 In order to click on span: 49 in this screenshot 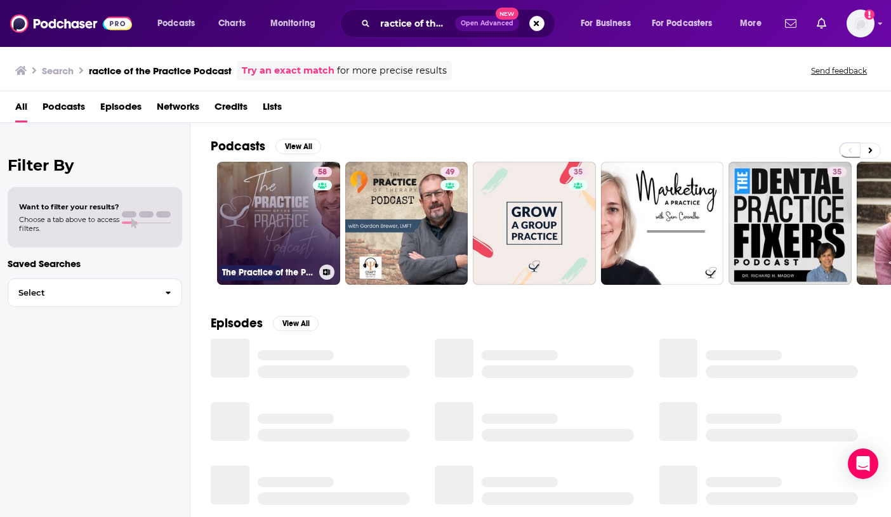, I will do `click(450, 173)`.